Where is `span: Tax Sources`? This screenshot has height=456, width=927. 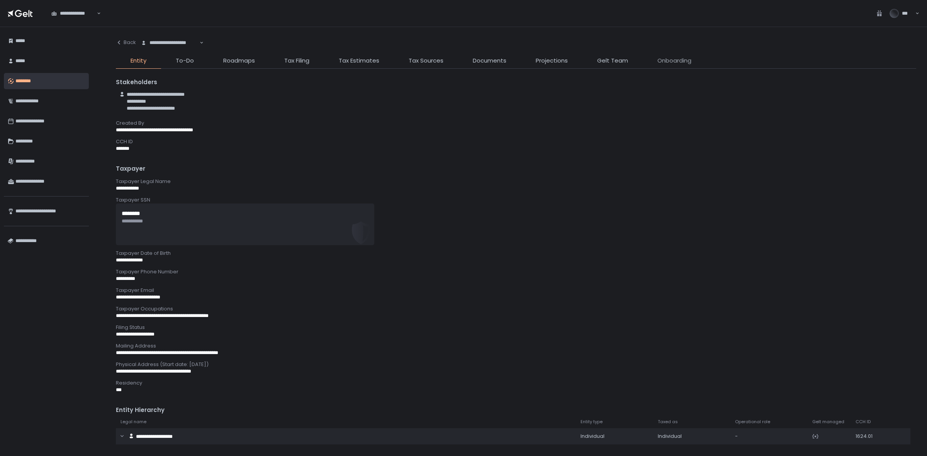 span: Tax Sources is located at coordinates (426, 61).